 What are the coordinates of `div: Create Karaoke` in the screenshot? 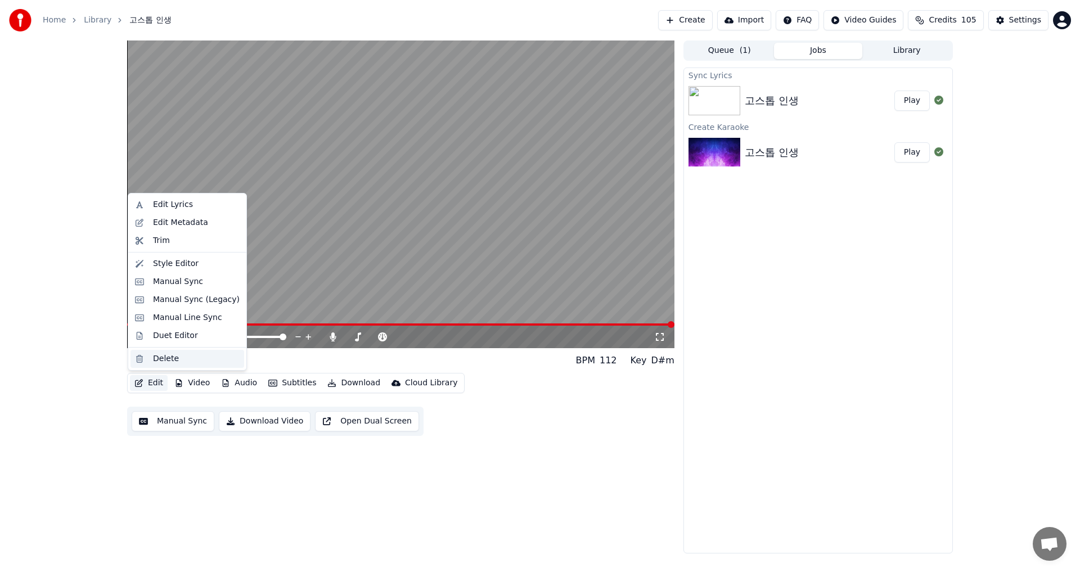 It's located at (818, 127).